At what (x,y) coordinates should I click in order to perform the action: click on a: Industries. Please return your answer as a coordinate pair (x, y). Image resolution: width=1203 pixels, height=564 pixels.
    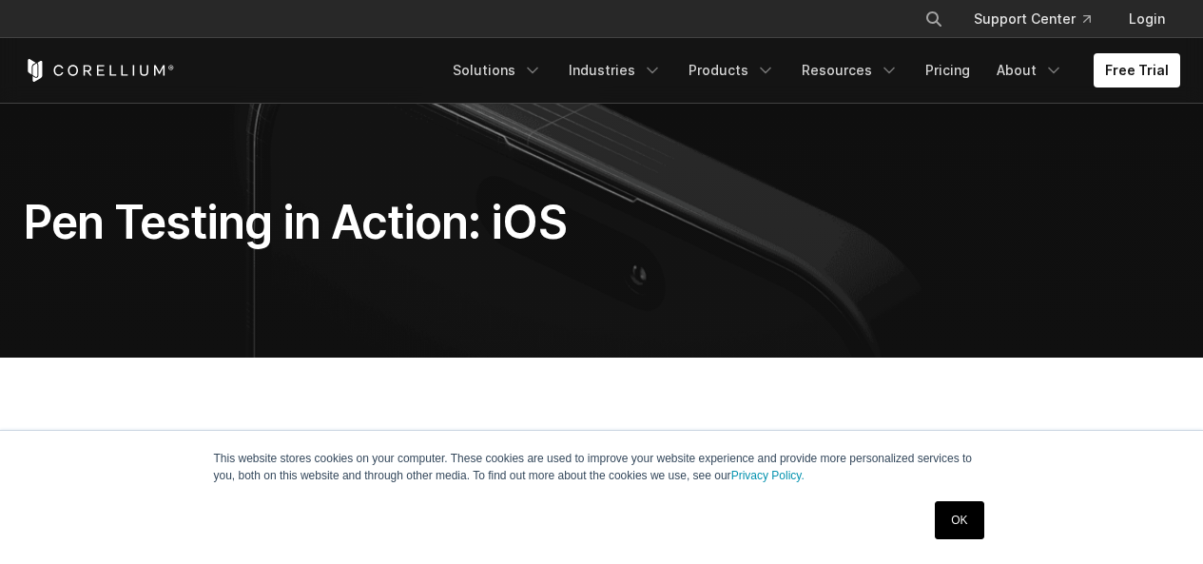
    Looking at the image, I should click on (615, 70).